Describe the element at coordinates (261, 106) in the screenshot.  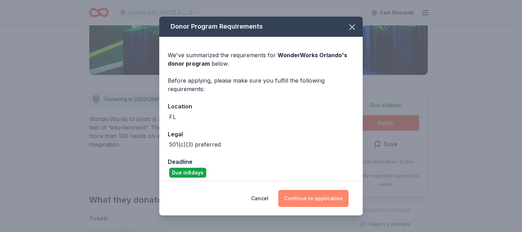
I see `div: Location` at that location.